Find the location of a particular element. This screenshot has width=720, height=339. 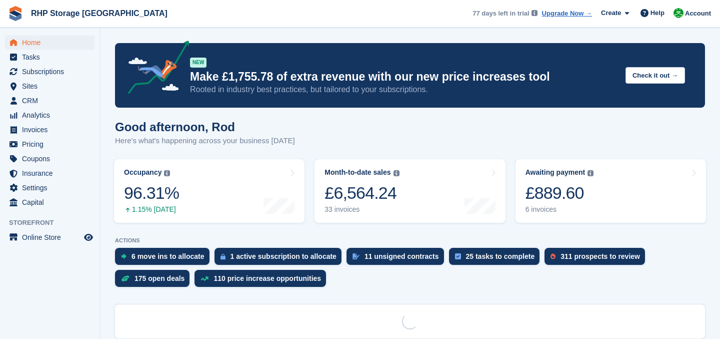

img: stora-icon-8386f47178a22dfd0bd8f6a31ec36ba5ce8667c1dd55bd0f319d3a0aa187defe.svg is located at coordinates (16, 14).